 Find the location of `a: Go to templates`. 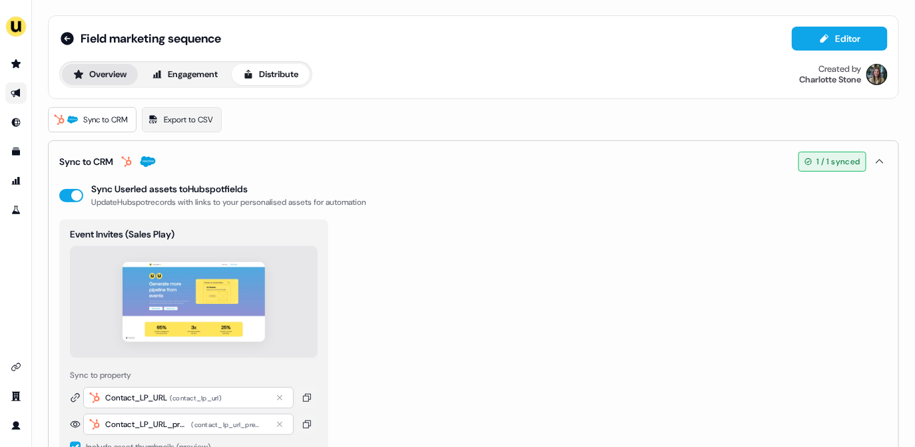

a: Go to templates is located at coordinates (16, 152).